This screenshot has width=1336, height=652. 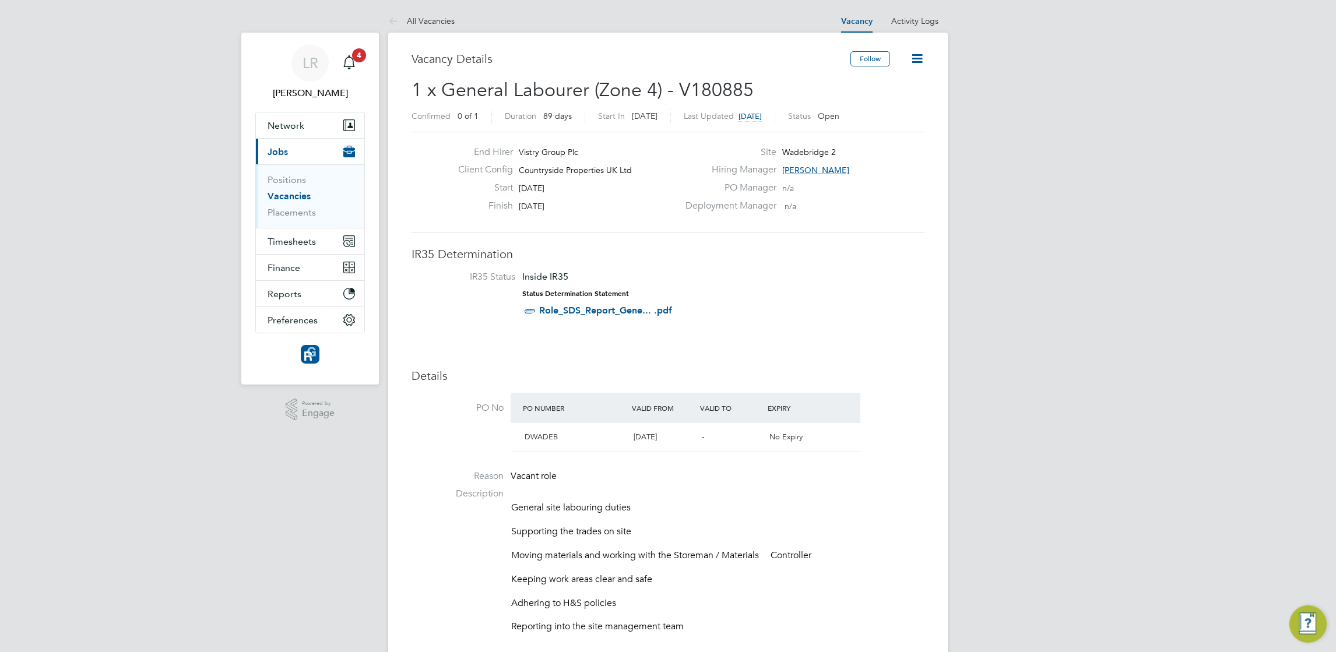 I want to click on span: No Expiry, so click(x=786, y=437).